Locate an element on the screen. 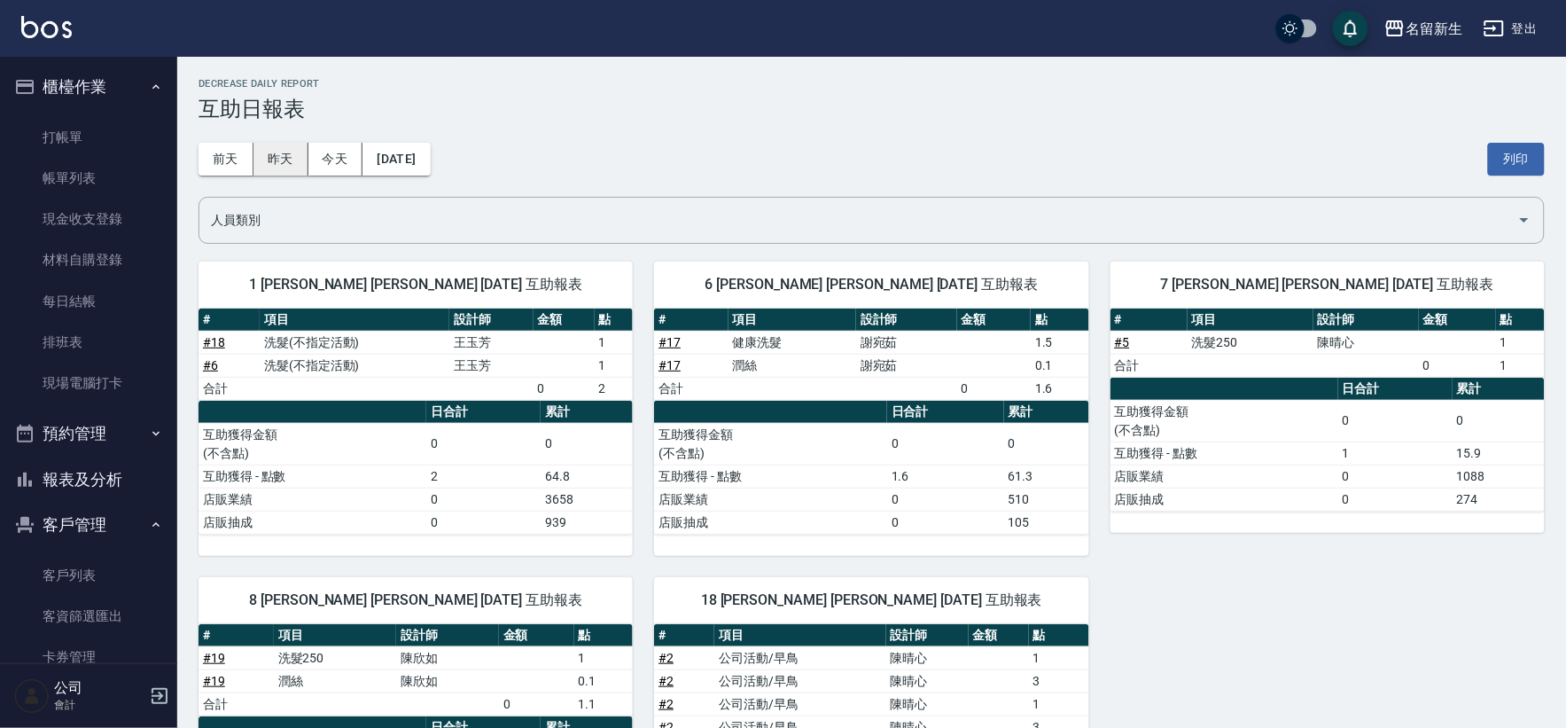 This screenshot has height=728, width=1566. td: 洗髮250 is located at coordinates (335, 658).